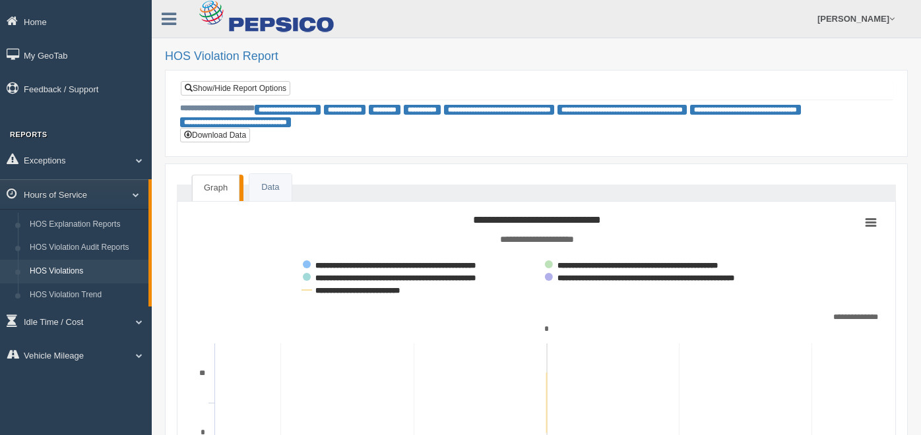 The image size is (921, 435). Describe the element at coordinates (86, 248) in the screenshot. I see `a: HOS Violation Audit Reports` at that location.